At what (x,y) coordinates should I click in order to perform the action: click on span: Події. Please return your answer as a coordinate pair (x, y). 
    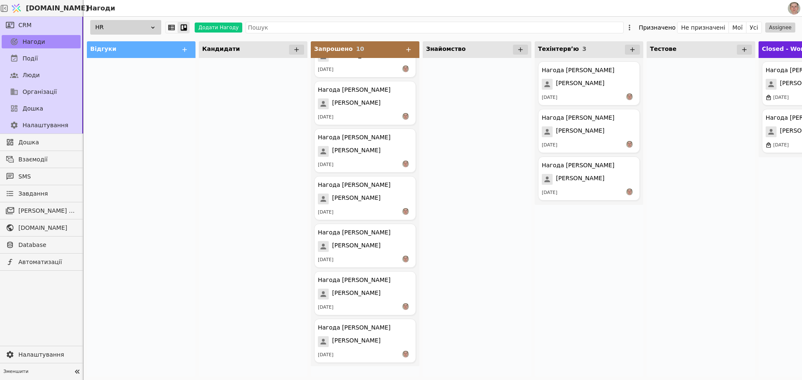
    Looking at the image, I should click on (30, 58).